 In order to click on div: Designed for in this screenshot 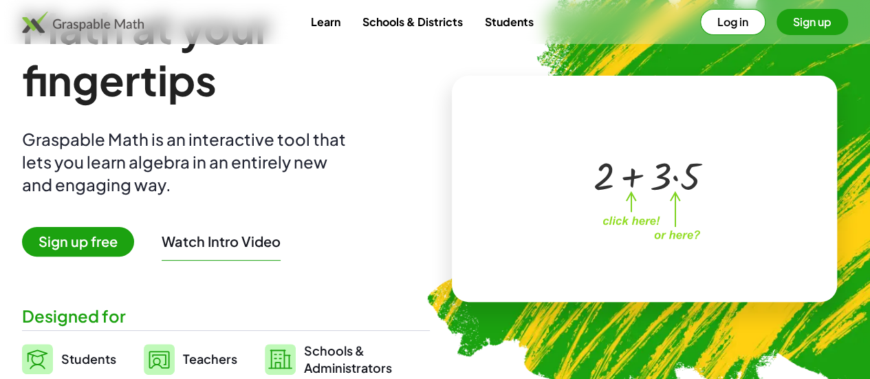, I will do `click(226, 316)`.